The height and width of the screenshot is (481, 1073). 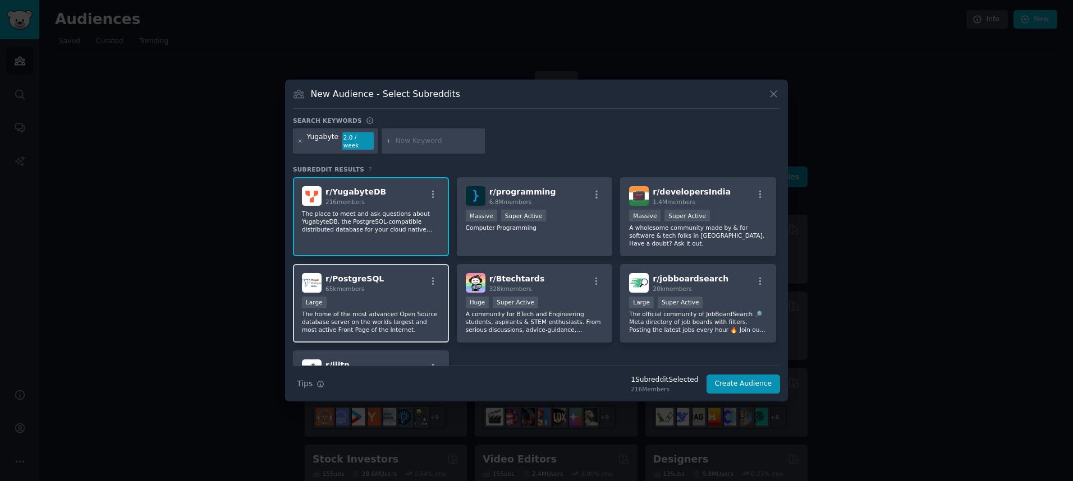 What do you see at coordinates (385, 94) in the screenshot?
I see `h3: New Audience - Select Subreddits` at bounding box center [385, 94].